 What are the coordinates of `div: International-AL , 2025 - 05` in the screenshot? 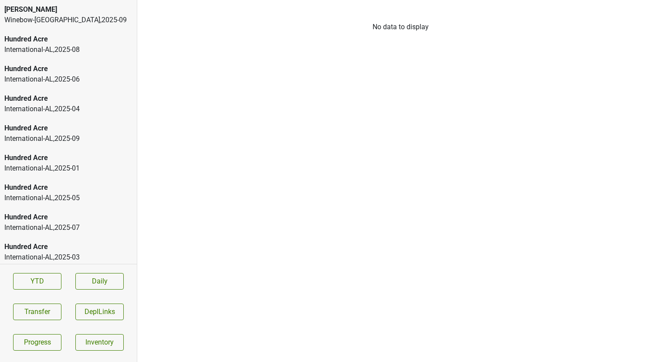 It's located at (68, 198).